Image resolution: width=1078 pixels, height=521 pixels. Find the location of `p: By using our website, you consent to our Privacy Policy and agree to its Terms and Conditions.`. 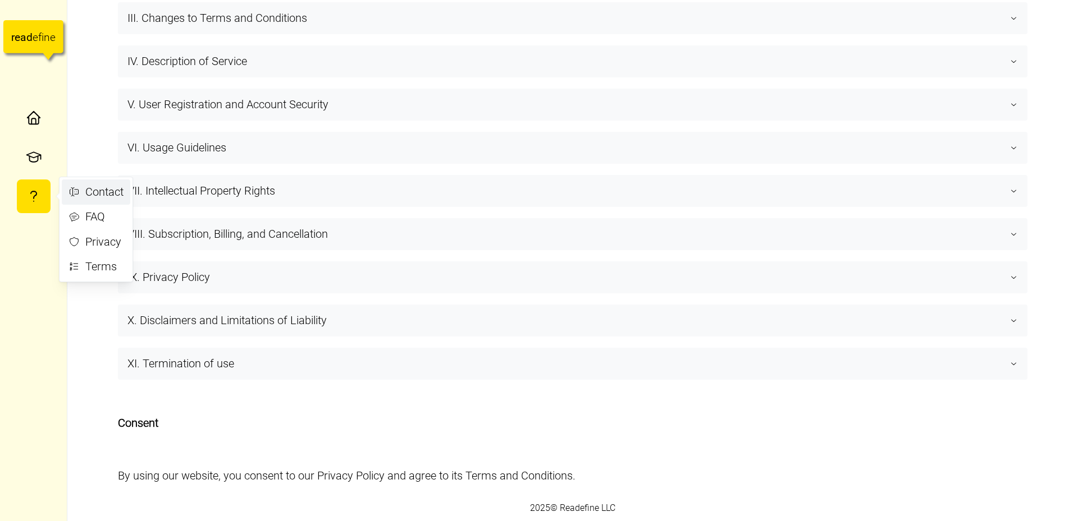

p: By using our website, you consent to our Privacy Policy and agree to its Terms and Conditions. is located at coordinates (572, 476).